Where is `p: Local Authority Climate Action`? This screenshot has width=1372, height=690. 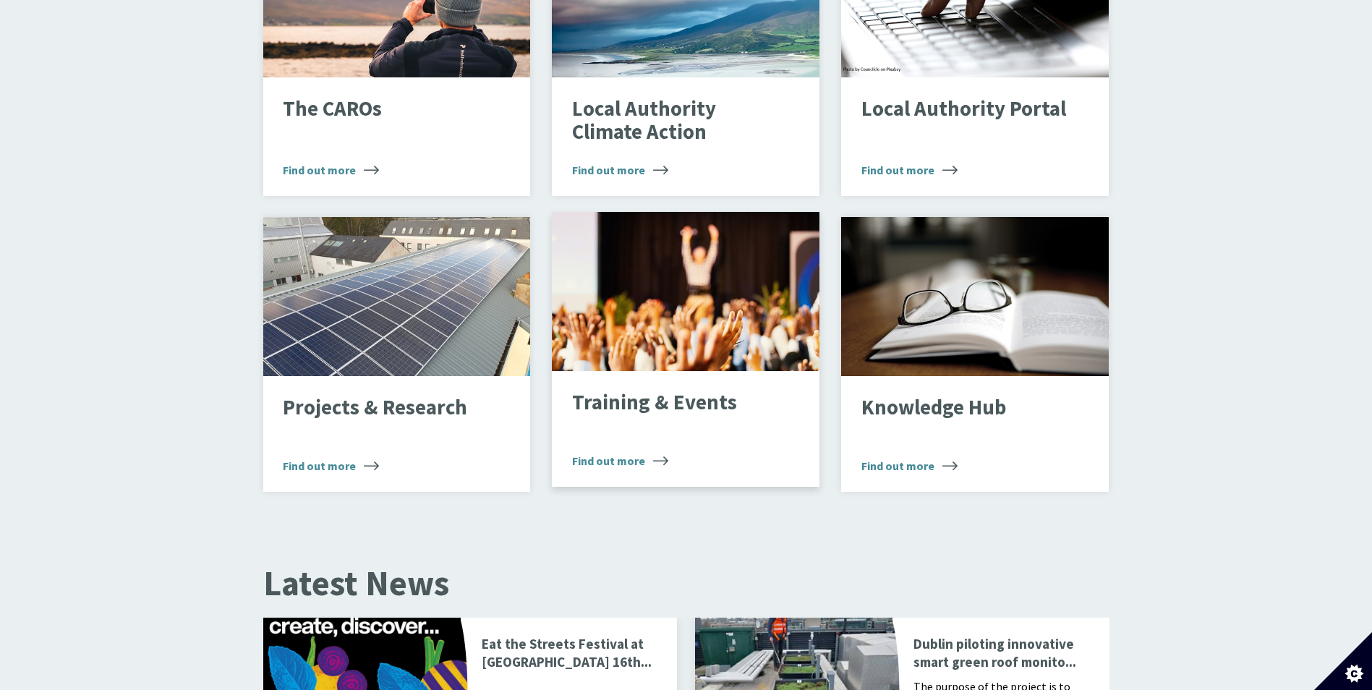 p: Local Authority Climate Action is located at coordinates (675, 120).